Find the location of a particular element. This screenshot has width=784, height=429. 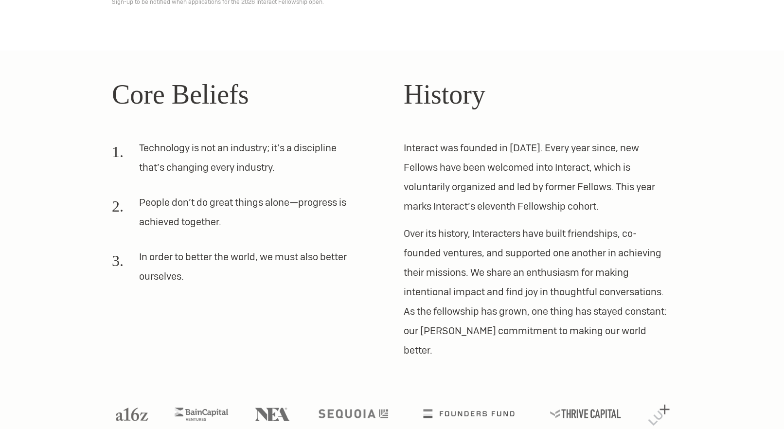

p: Over its history, Interacters have built friendships, co-founded ventures, and supported one anot... is located at coordinates (538, 292).